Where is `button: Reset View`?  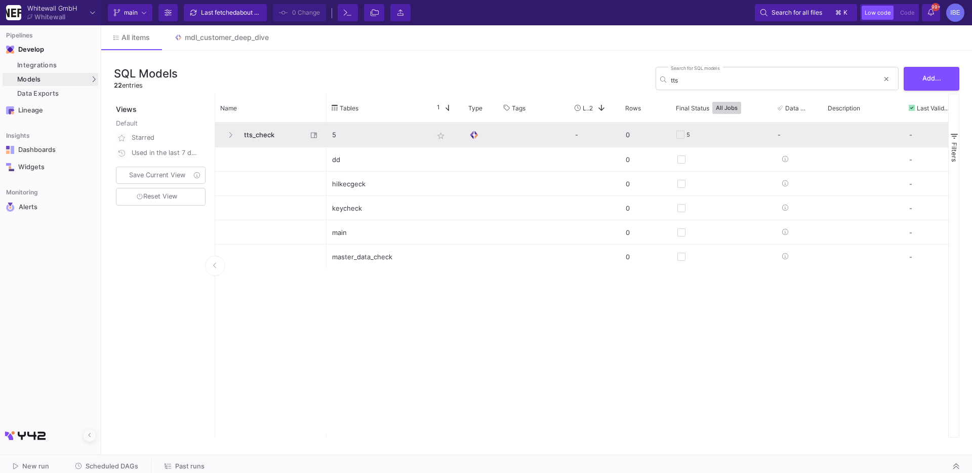
button: Reset View is located at coordinates (160, 196).